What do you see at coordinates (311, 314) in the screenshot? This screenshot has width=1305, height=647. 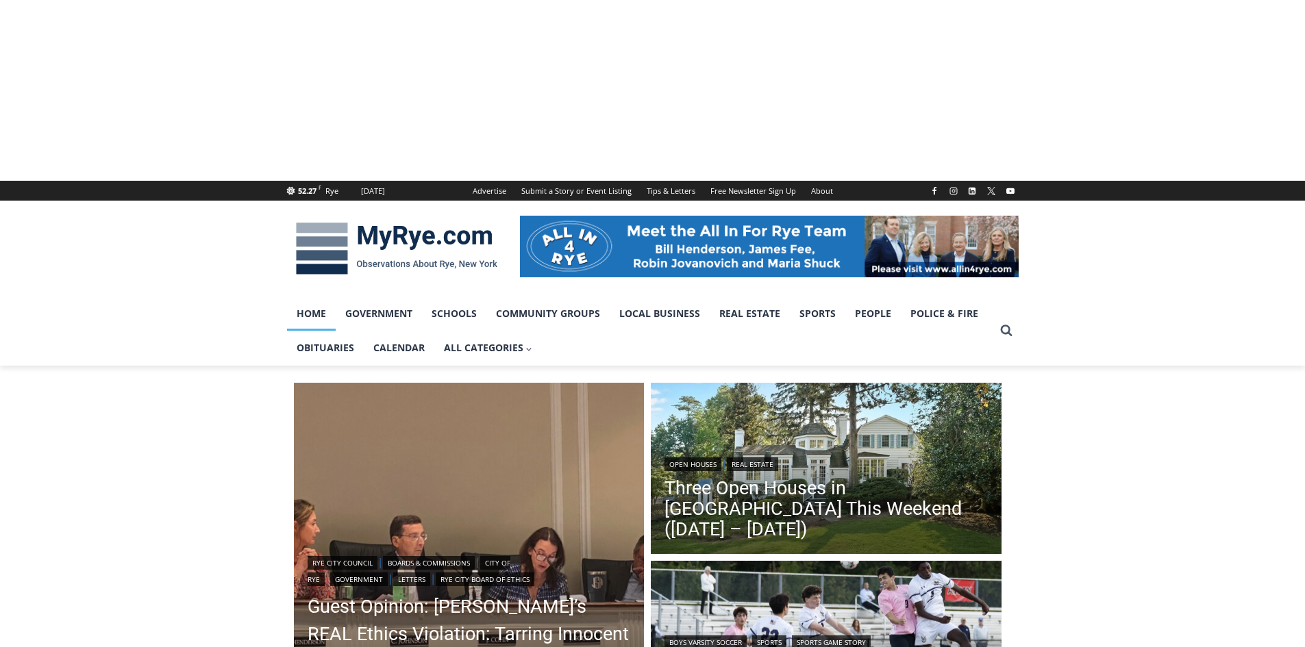 I see `a: Home` at bounding box center [311, 314].